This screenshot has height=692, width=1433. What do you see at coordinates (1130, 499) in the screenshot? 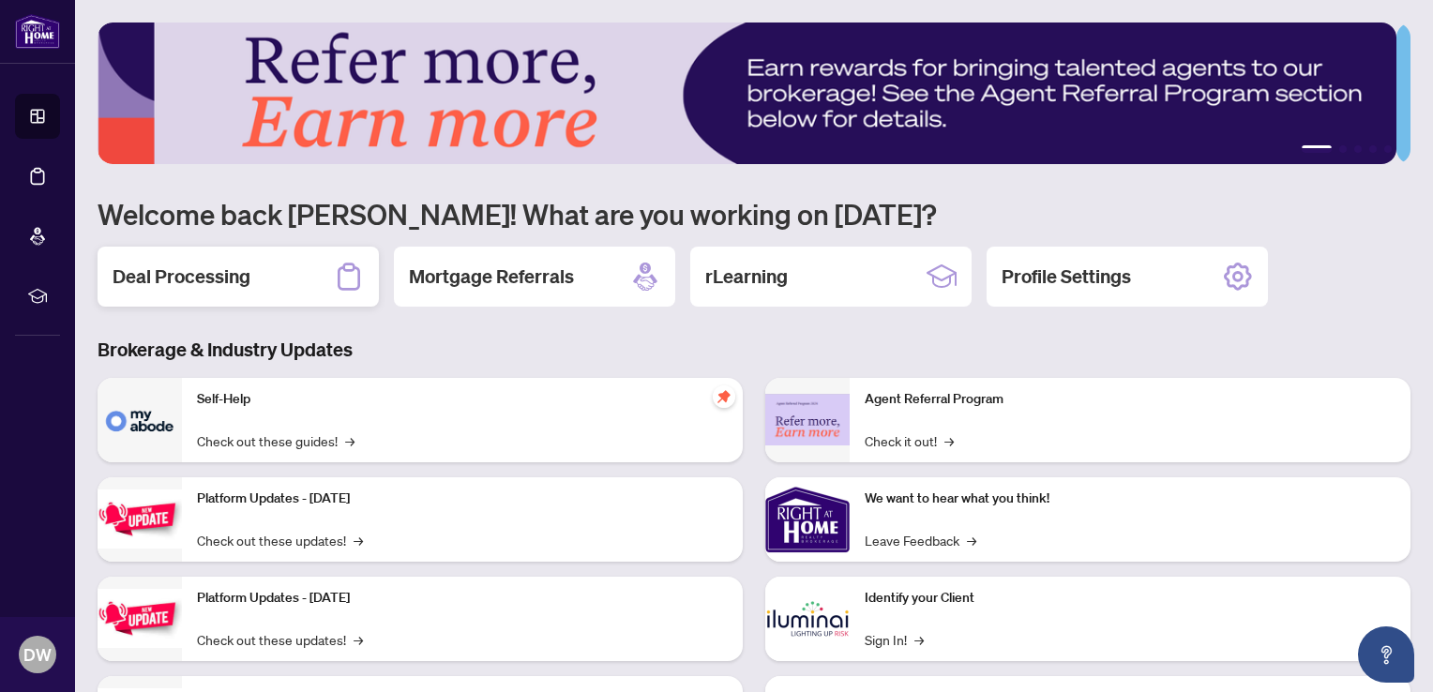
I see `p: We want to hear what you think!` at bounding box center [1130, 499].